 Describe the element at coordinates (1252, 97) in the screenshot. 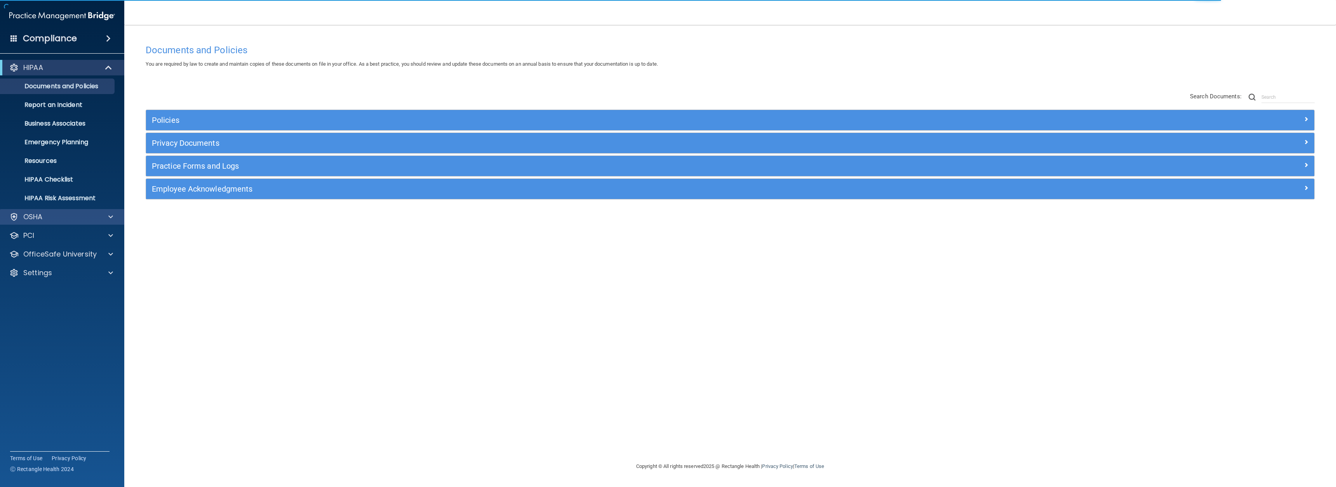

I see `img: ic-search.3b580494.png` at that location.